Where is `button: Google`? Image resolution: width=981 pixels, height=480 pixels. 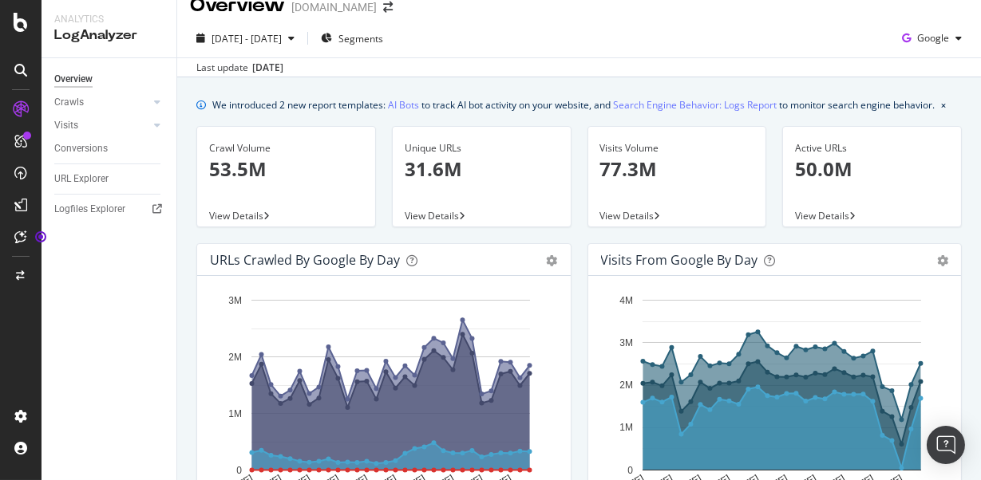
button: Google is located at coordinates (931, 38).